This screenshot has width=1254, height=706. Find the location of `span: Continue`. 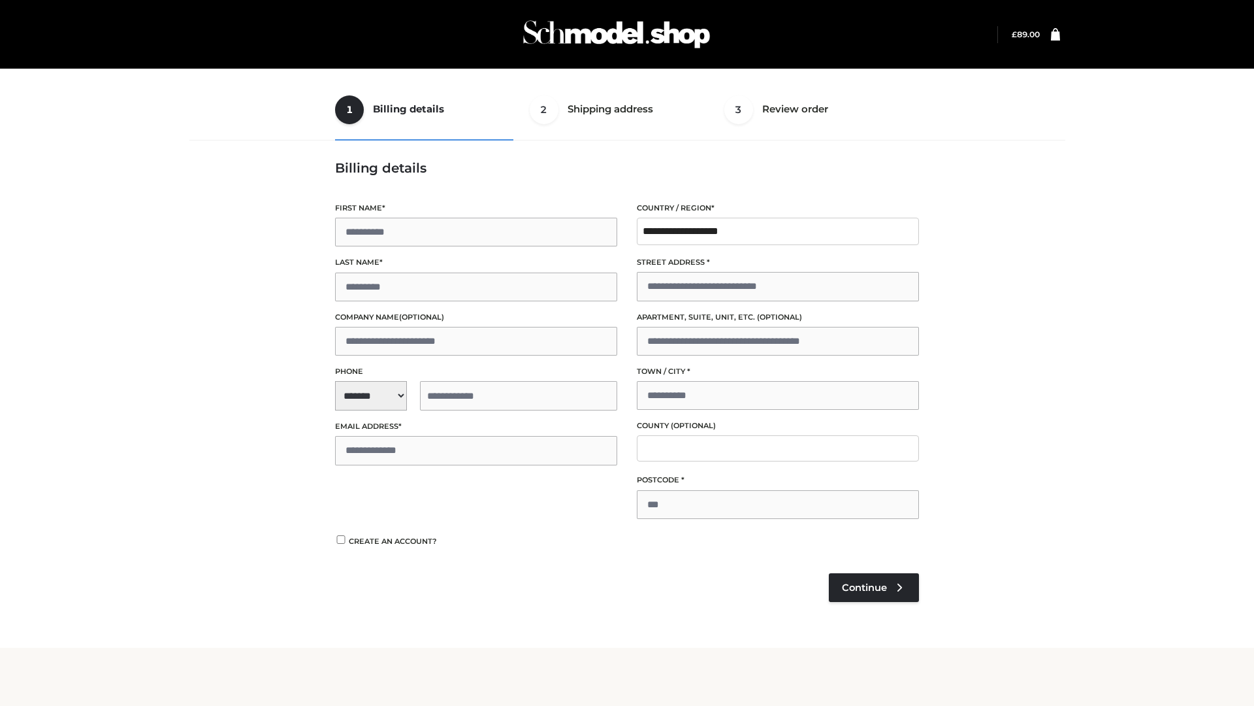

span: Continue is located at coordinates (864, 587).